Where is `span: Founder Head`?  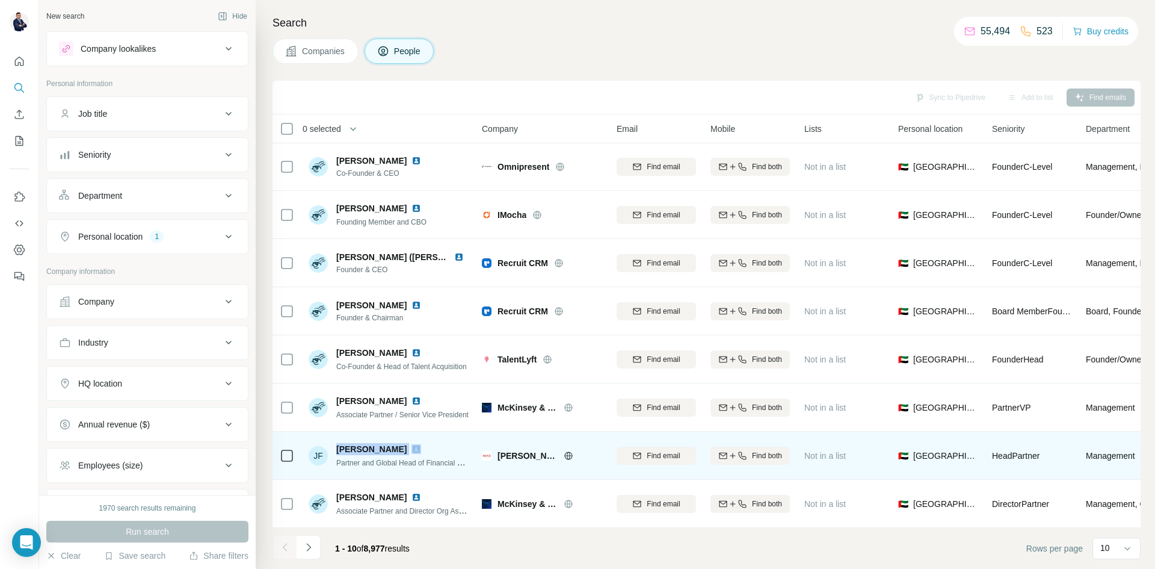
span: Founder Head is located at coordinates (1018, 359).